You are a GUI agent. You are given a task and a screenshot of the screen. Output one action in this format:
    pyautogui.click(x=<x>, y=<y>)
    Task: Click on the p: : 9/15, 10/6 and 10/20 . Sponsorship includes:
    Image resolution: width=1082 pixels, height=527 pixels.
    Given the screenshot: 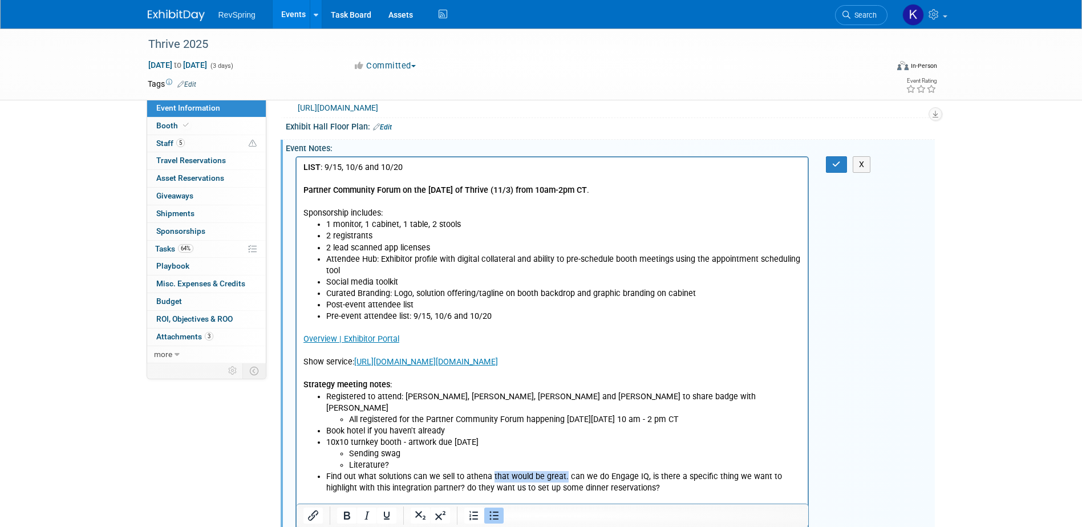 What is the action you would take?
    pyautogui.click(x=256, y=33)
    